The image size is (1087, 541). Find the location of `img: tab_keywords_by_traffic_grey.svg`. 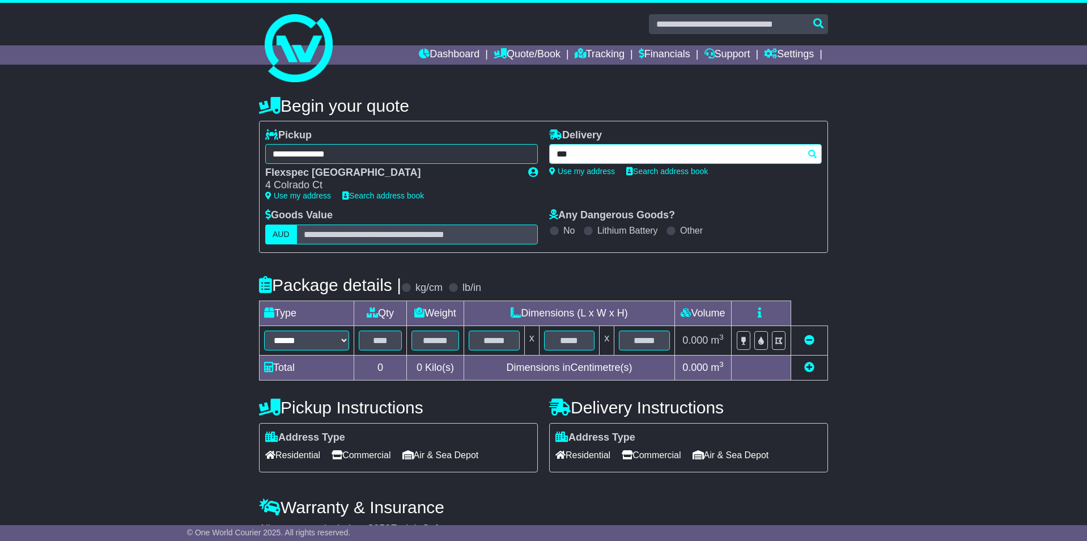

img: tab_keywords_by_traffic_grey.svg is located at coordinates (119, 70).